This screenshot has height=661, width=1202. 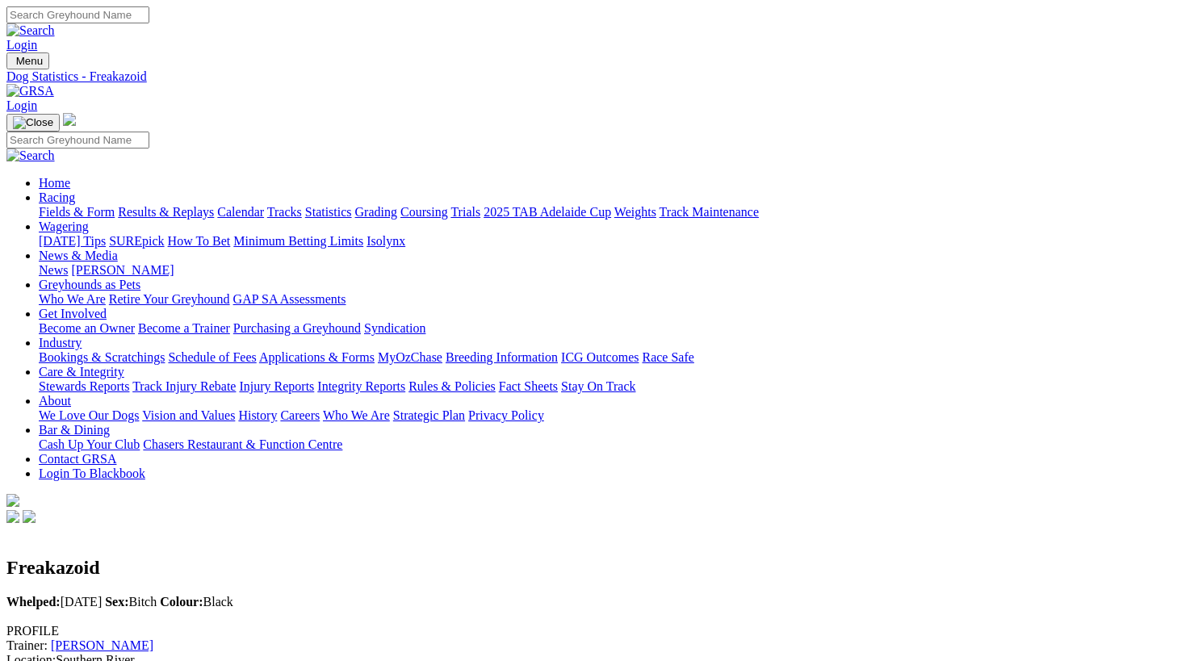 What do you see at coordinates (184, 386) in the screenshot?
I see `a: Track Injury Rebate` at bounding box center [184, 386].